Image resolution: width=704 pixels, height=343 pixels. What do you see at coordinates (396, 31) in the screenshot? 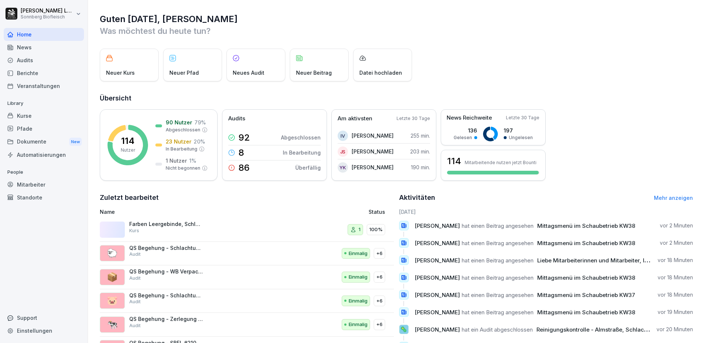
I see `p: Was möchtest du heute tun?` at bounding box center [396, 31].